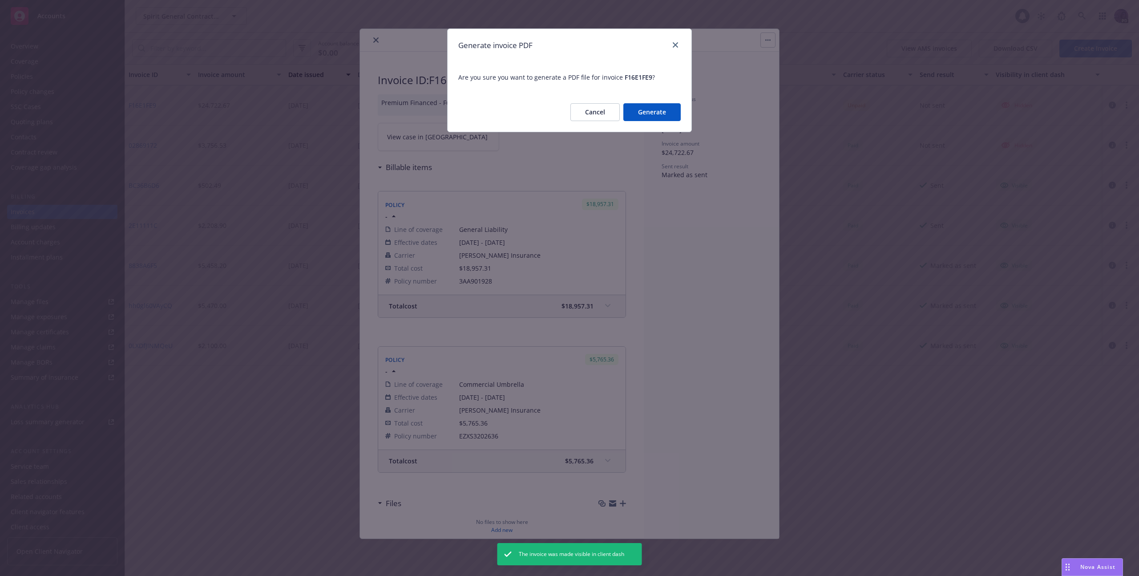 This screenshot has height=576, width=1139. Describe the element at coordinates (571, 554) in the screenshot. I see `span: The invoice was made visible in client dash` at that location.